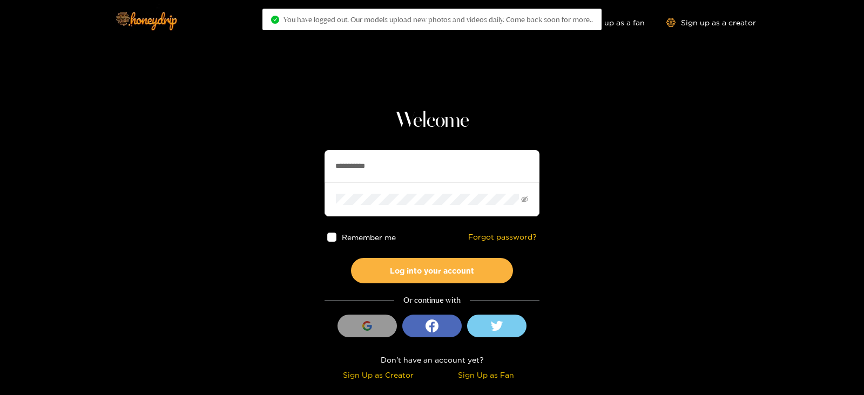 The width and height of the screenshot is (864, 395). I want to click on button: Log into your account, so click(432, 271).